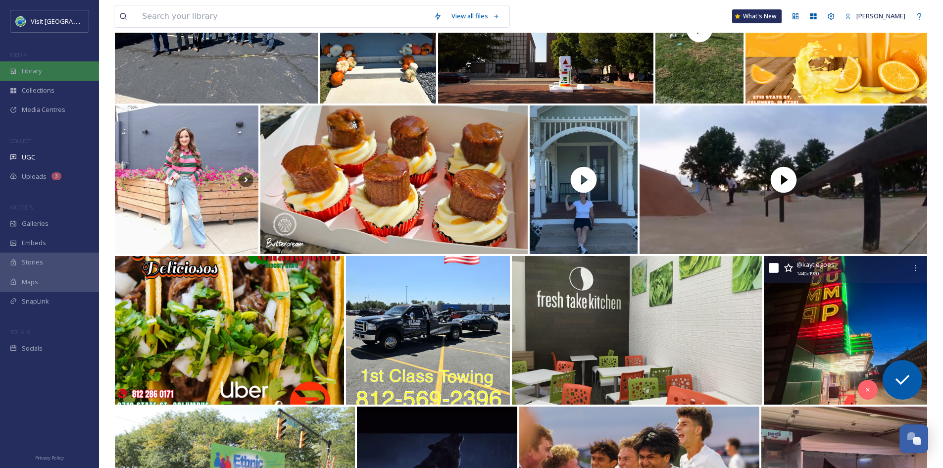  Describe the element at coordinates (427, 330) in the screenshot. I see `img: Seymour, Indiana & All Surrounding Areas‼️ Call 812-569-2396 🚨🚨🚨 #seymourindiana #brownstownindia...` at that location.